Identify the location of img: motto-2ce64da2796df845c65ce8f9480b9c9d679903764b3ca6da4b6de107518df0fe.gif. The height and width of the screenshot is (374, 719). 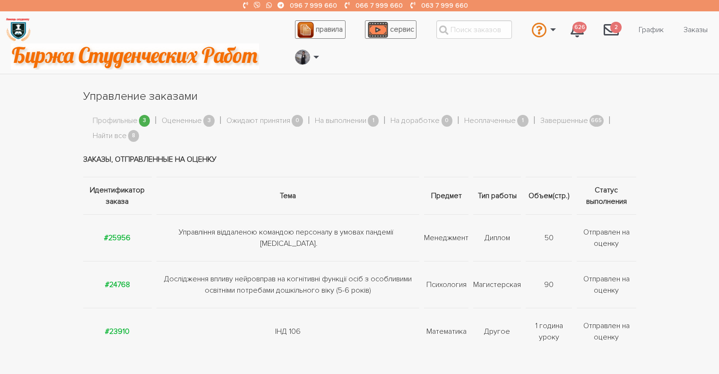
(135, 56).